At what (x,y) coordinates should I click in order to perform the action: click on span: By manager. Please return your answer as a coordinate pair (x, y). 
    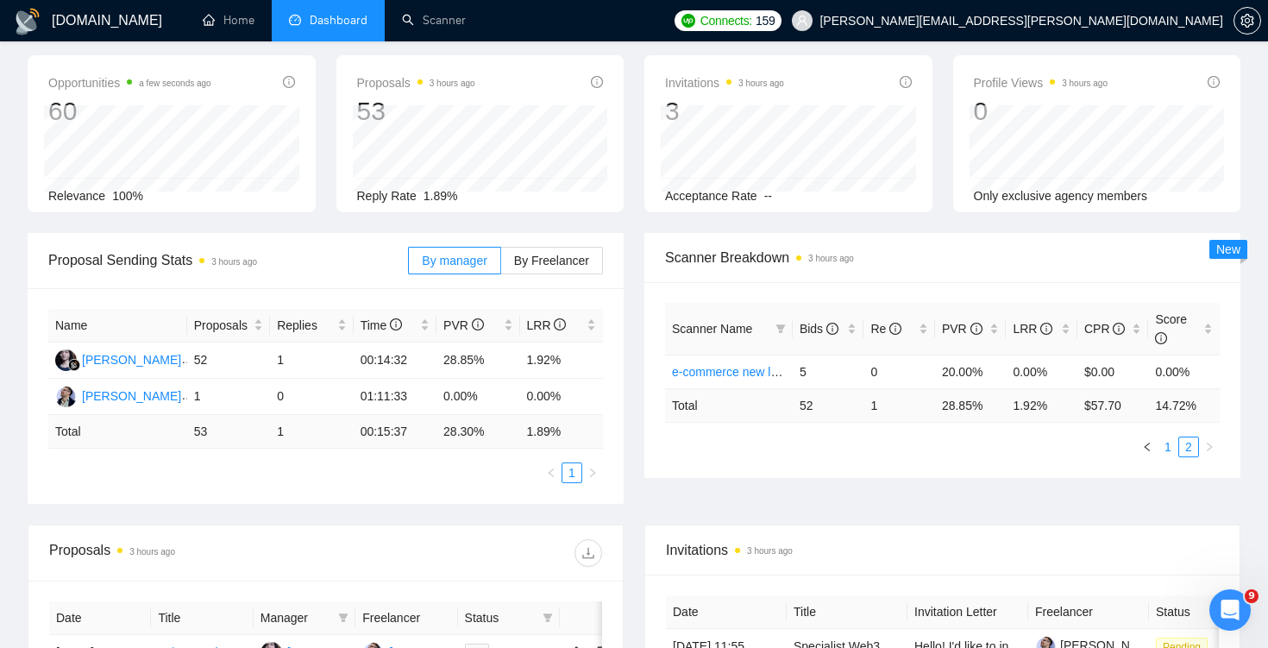
    Looking at the image, I should click on (454, 261).